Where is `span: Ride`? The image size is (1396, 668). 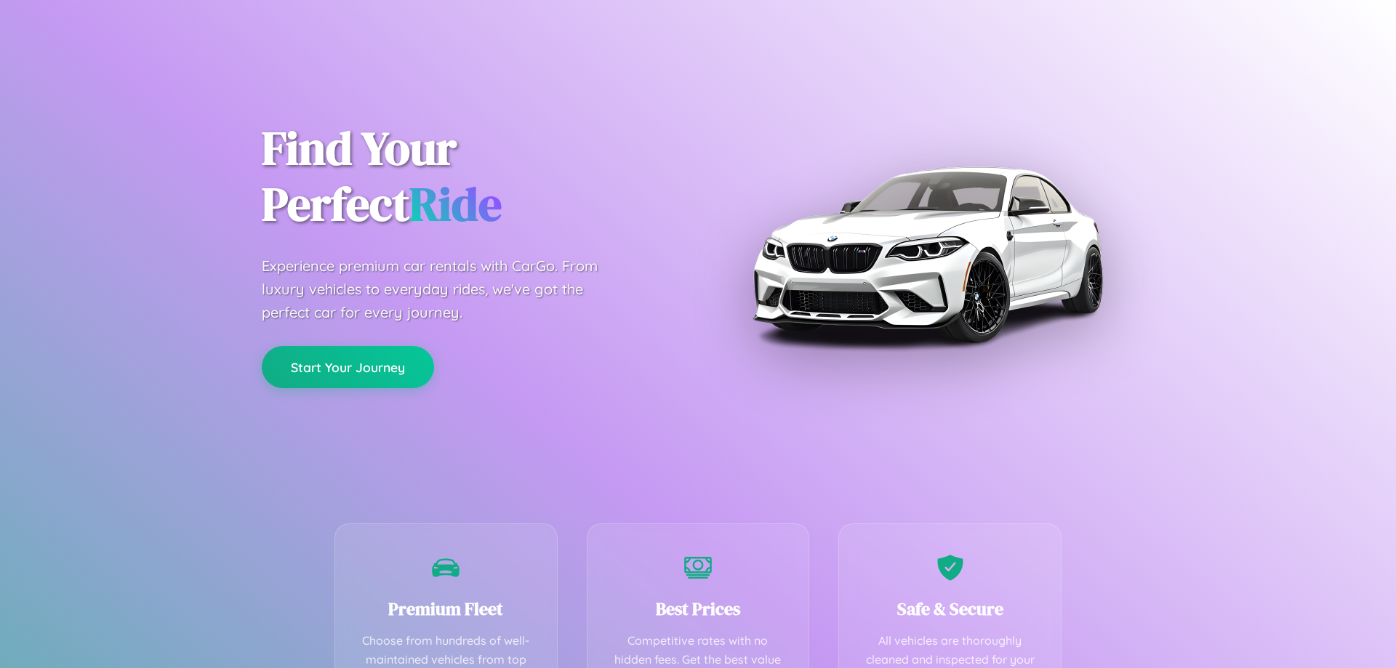
span: Ride is located at coordinates (455, 204).